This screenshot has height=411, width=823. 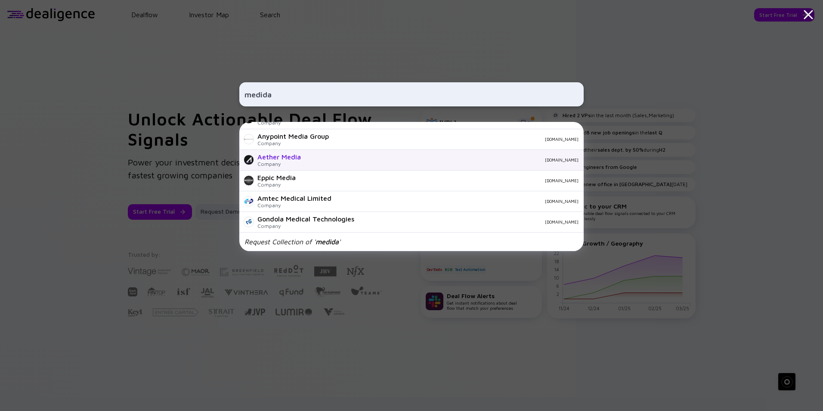 I want to click on div: Gondola Medical Technologies, so click(x=306, y=219).